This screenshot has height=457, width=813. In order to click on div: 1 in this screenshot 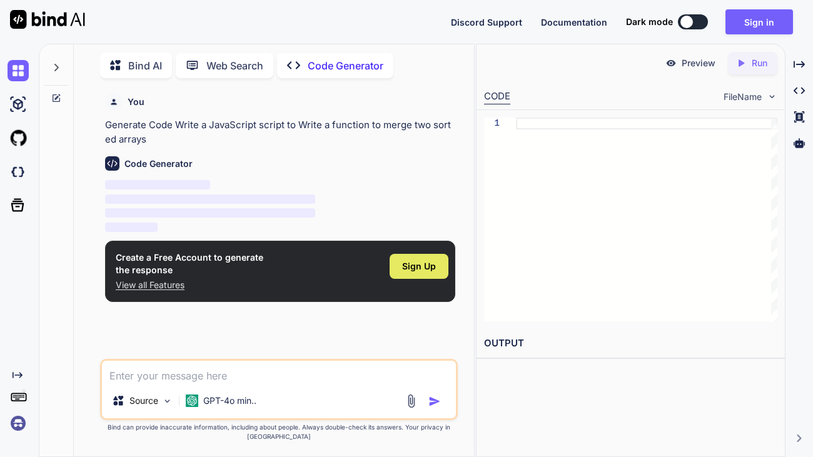, I will do `click(491, 123)`.